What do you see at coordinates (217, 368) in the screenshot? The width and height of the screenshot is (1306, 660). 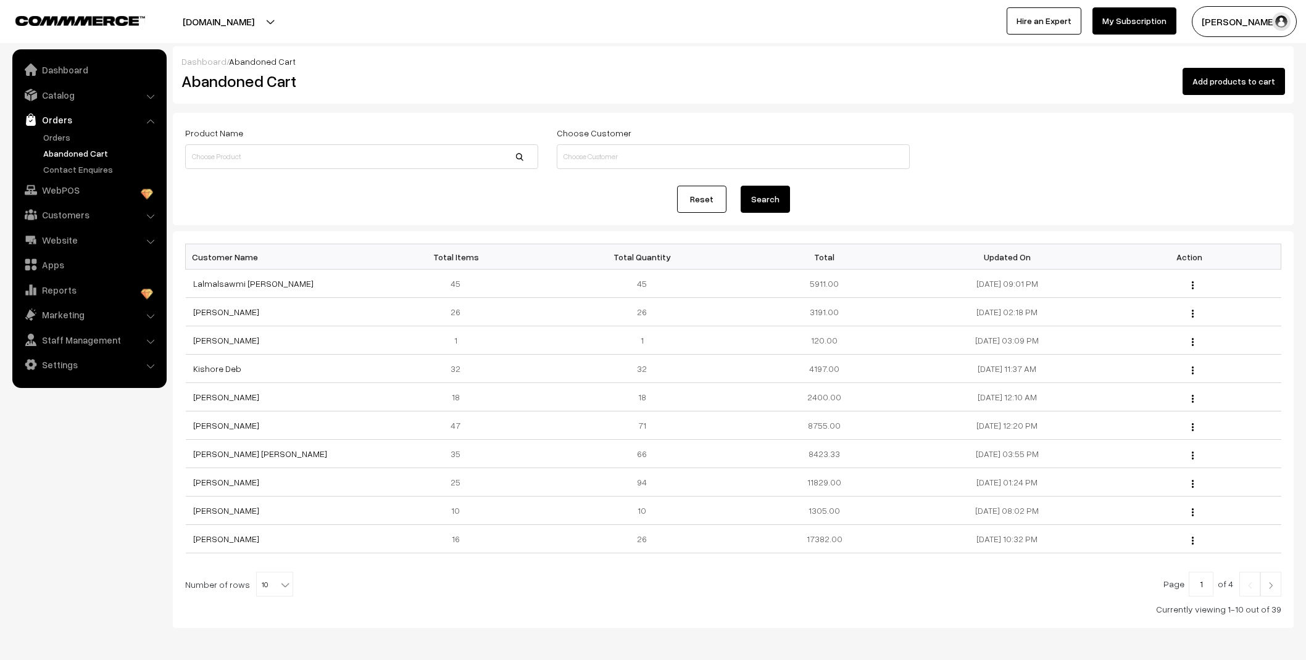 I see `a: Kishore Deb` at bounding box center [217, 368].